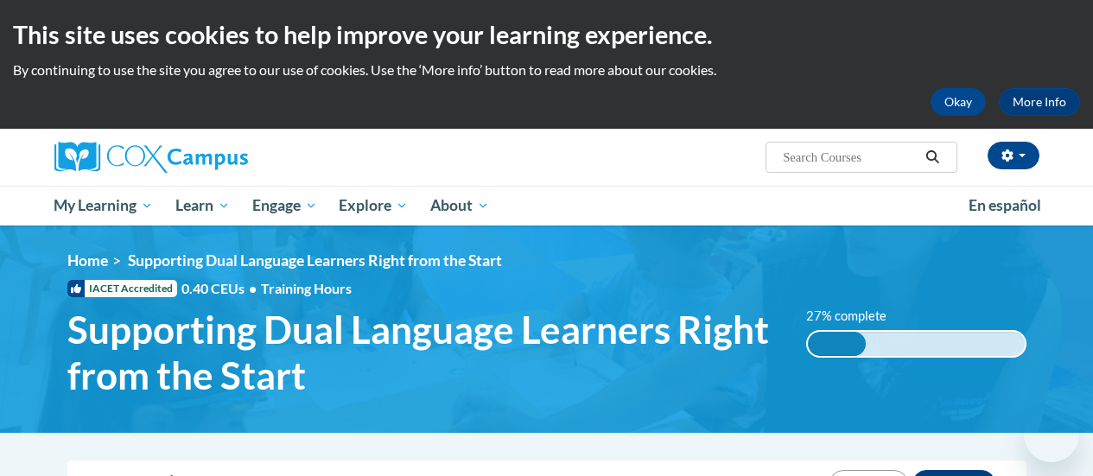  Describe the element at coordinates (460, 206) in the screenshot. I see `a: About` at that location.